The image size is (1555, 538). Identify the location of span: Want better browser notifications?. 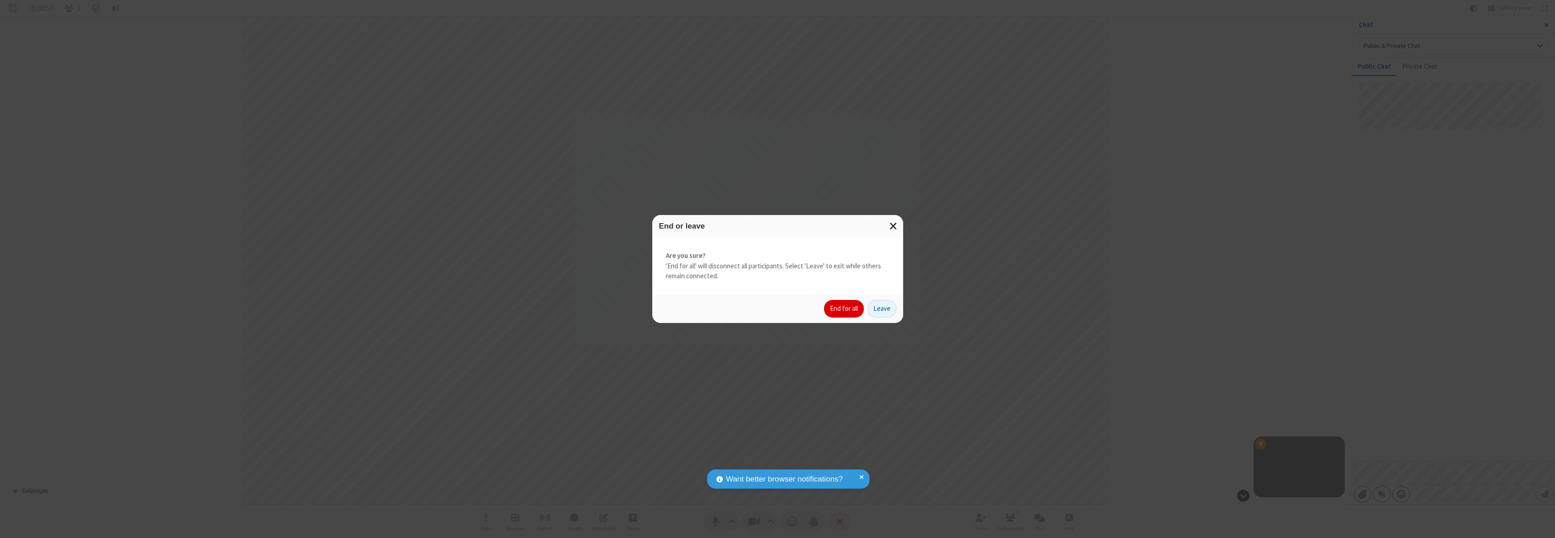
(784, 480).